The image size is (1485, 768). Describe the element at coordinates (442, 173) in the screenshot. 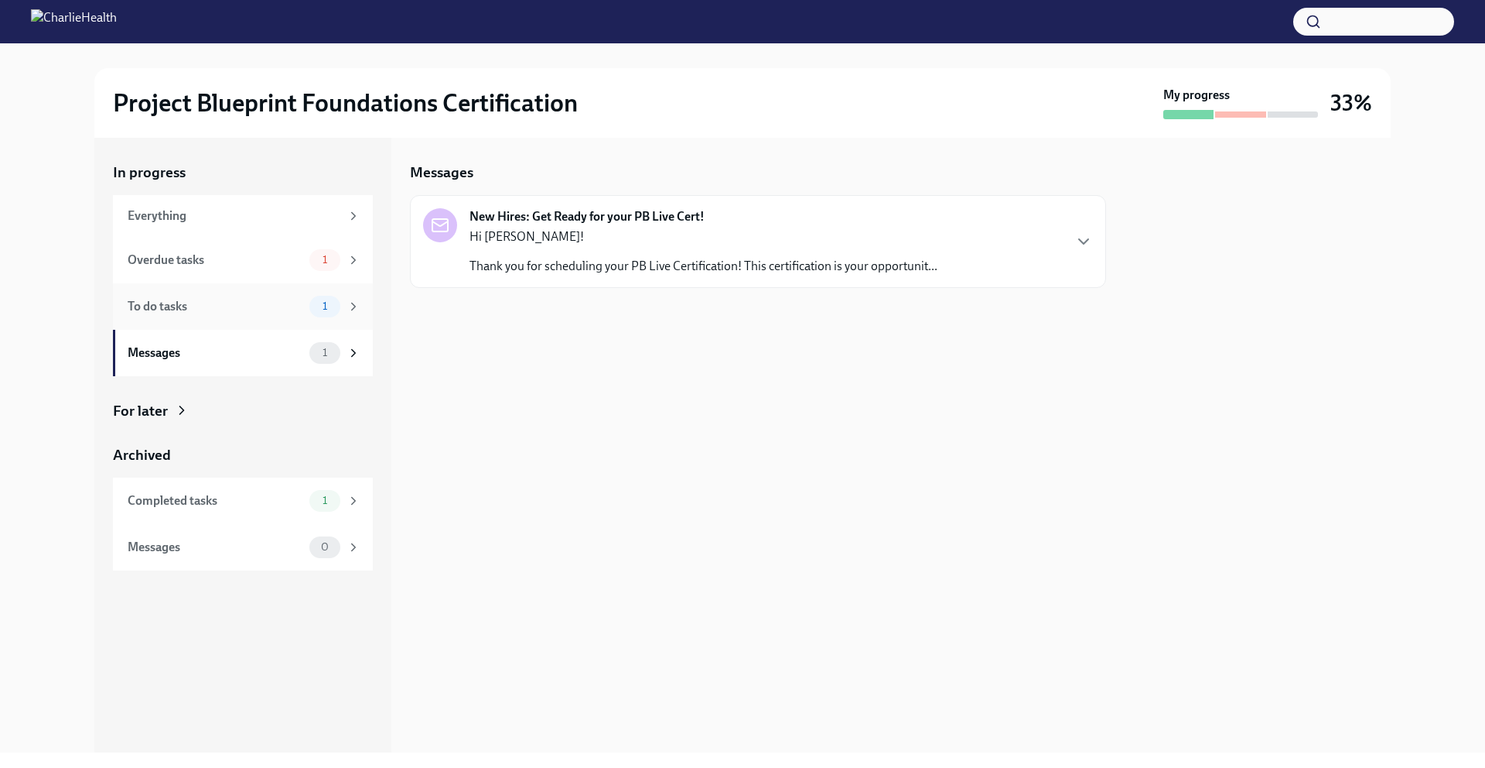

I see `h5: Messages` at that location.